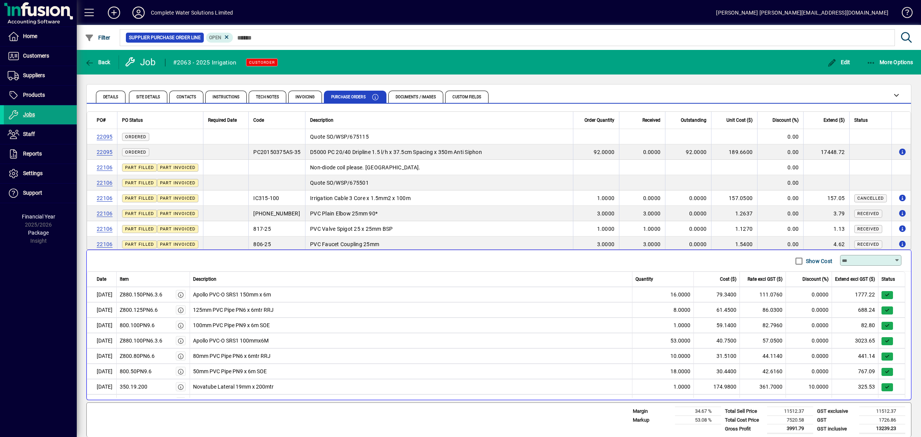  What do you see at coordinates (734, 152) in the screenshot?
I see `td: 189.6600` at bounding box center [734, 152].